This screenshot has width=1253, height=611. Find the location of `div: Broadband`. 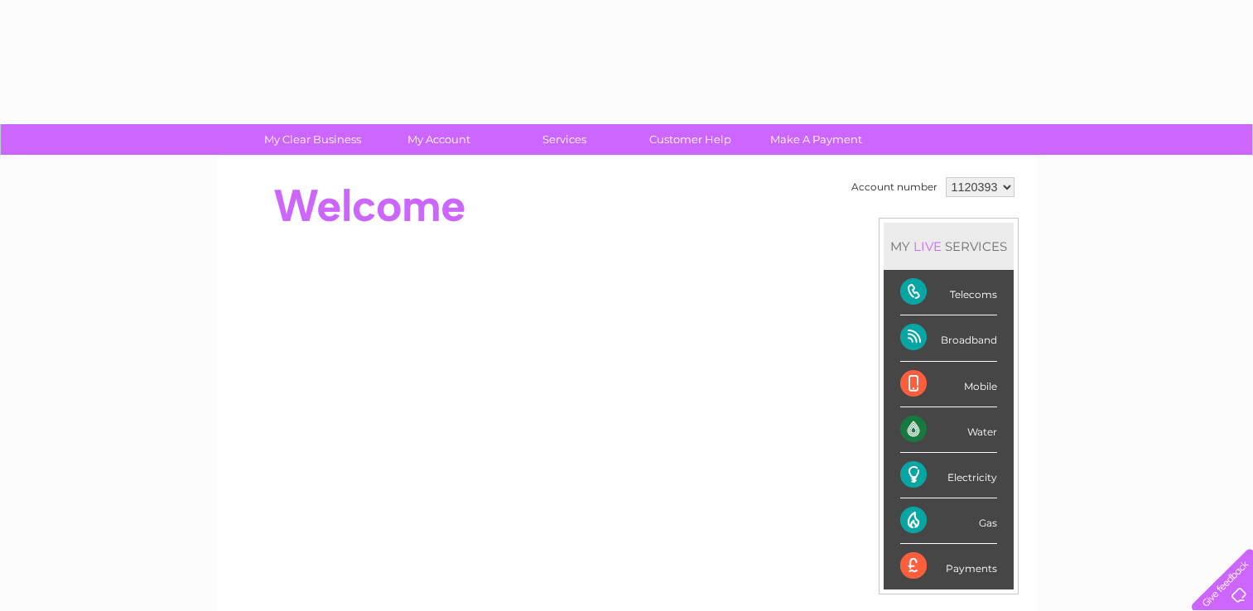

div: Broadband is located at coordinates (948, 338).